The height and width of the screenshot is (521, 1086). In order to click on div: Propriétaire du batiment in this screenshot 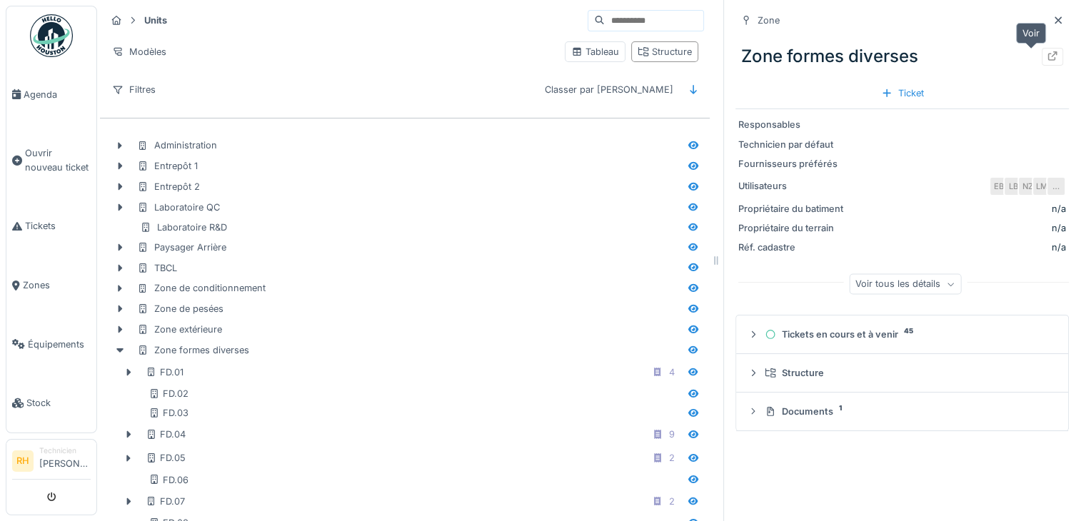, I will do `click(792, 209)`.